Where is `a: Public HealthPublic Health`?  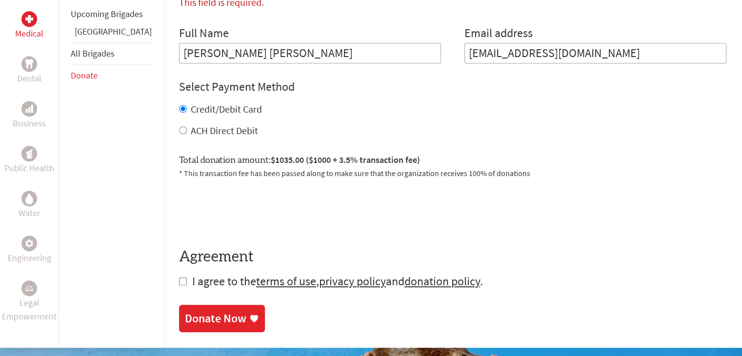 a: Public HealthPublic Health is located at coordinates (29, 160).